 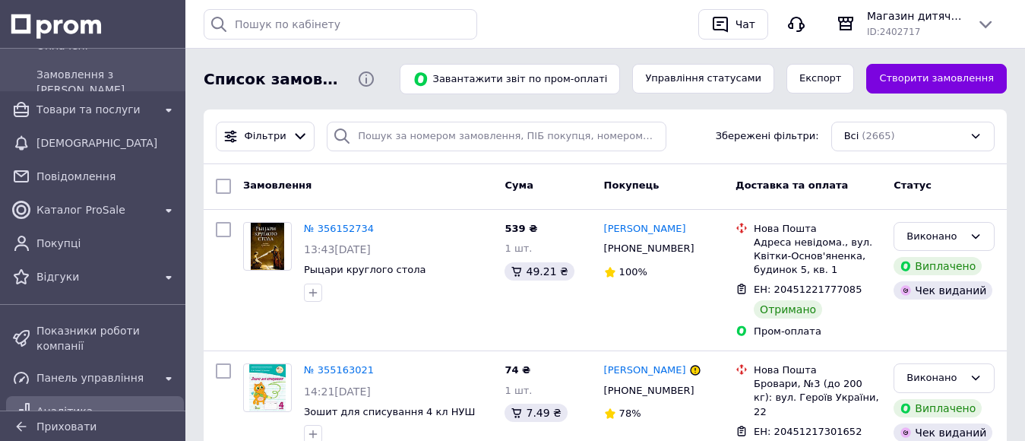 I want to click on span: Товари та послуги, so click(x=95, y=109).